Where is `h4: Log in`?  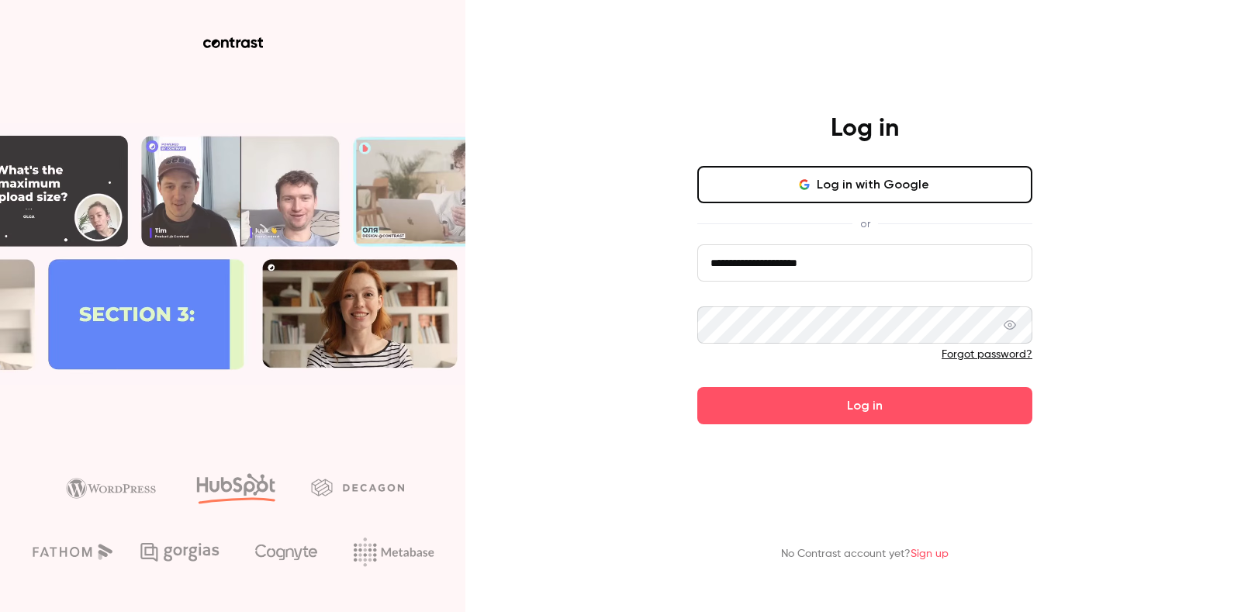 h4: Log in is located at coordinates (865, 129).